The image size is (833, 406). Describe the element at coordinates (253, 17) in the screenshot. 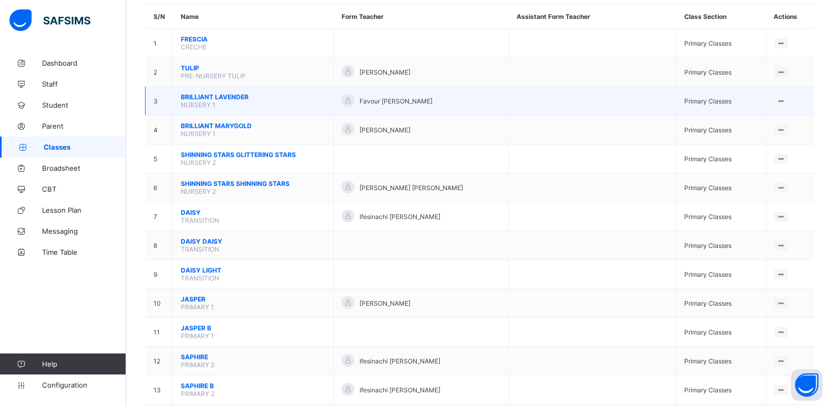

I see `th: Name` at that location.